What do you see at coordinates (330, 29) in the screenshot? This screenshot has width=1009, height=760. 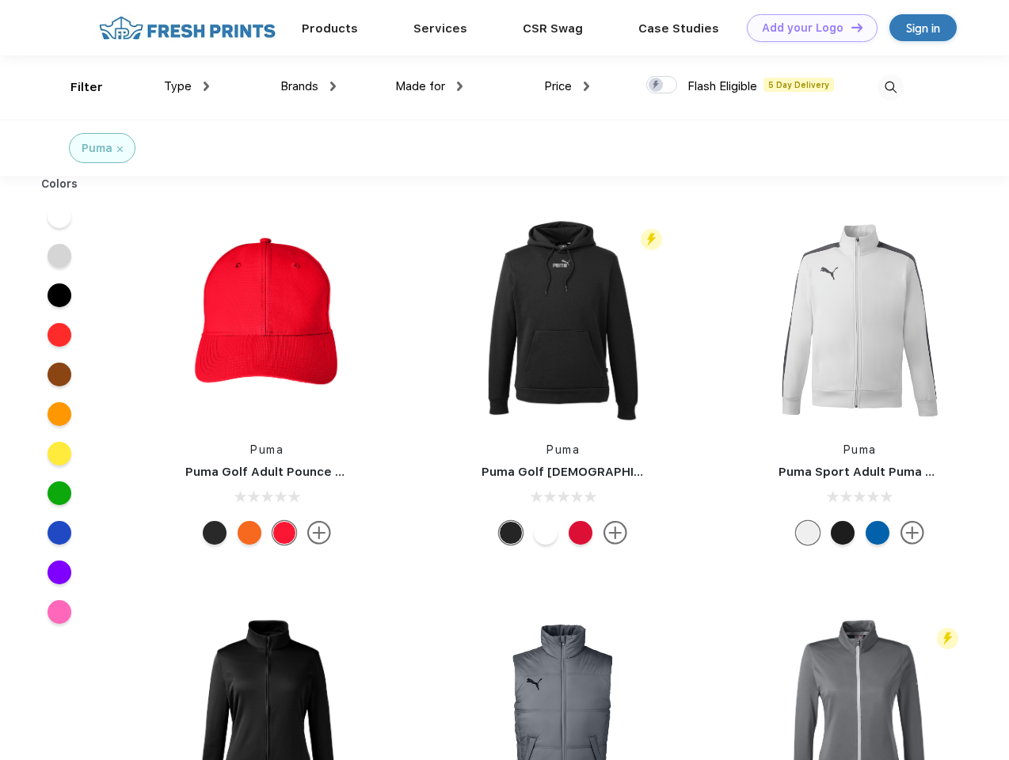 I see `a: Products` at bounding box center [330, 29].